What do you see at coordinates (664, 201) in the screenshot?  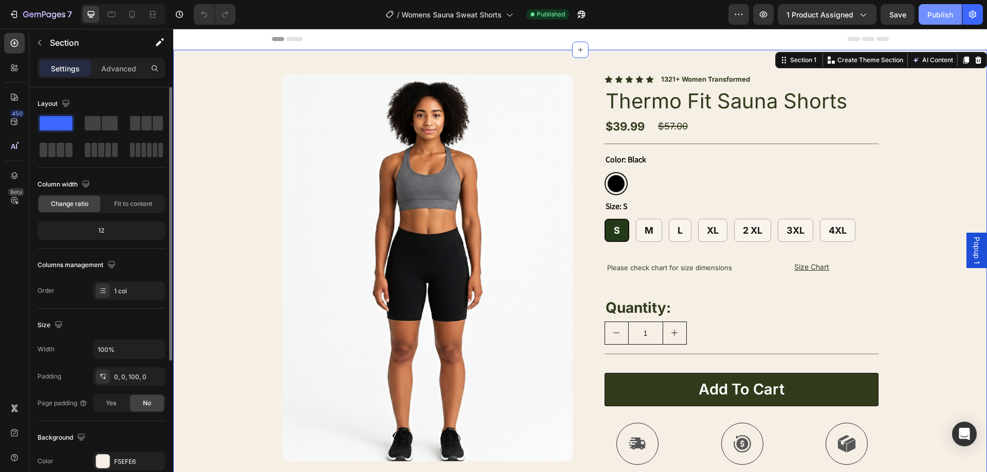 I see `span: 4XL` at bounding box center [664, 201].